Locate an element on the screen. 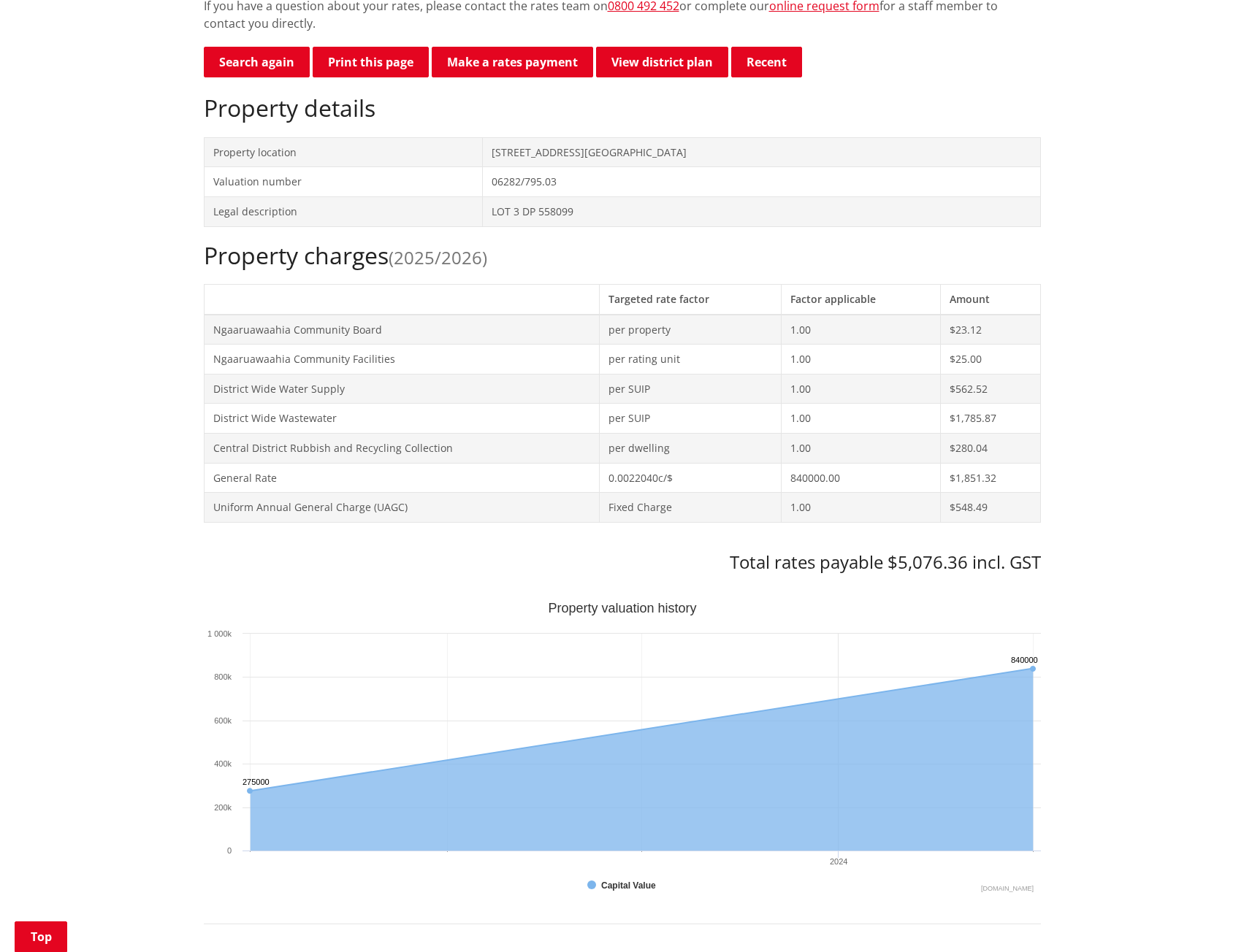 The width and height of the screenshot is (1244, 952). td: per rating unit is located at coordinates (690, 359).